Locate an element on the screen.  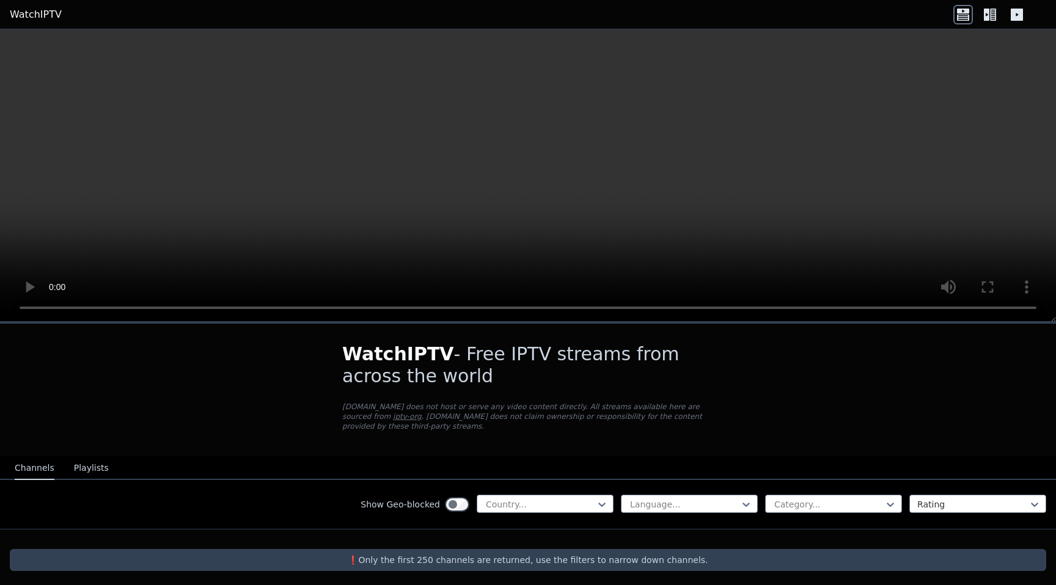
a: iptv-org is located at coordinates (407, 417).